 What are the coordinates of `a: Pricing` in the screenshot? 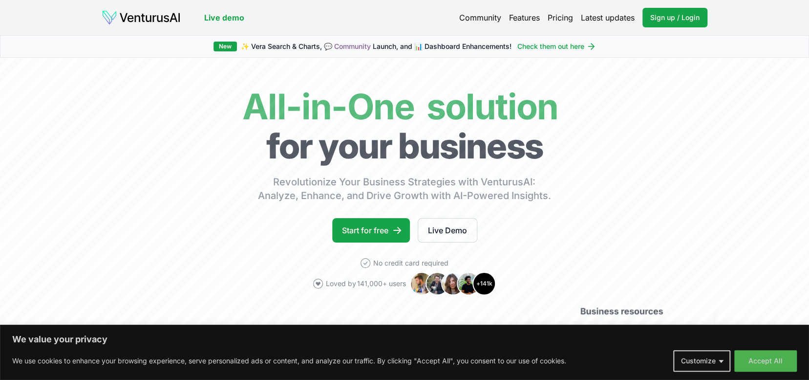 It's located at (560, 18).